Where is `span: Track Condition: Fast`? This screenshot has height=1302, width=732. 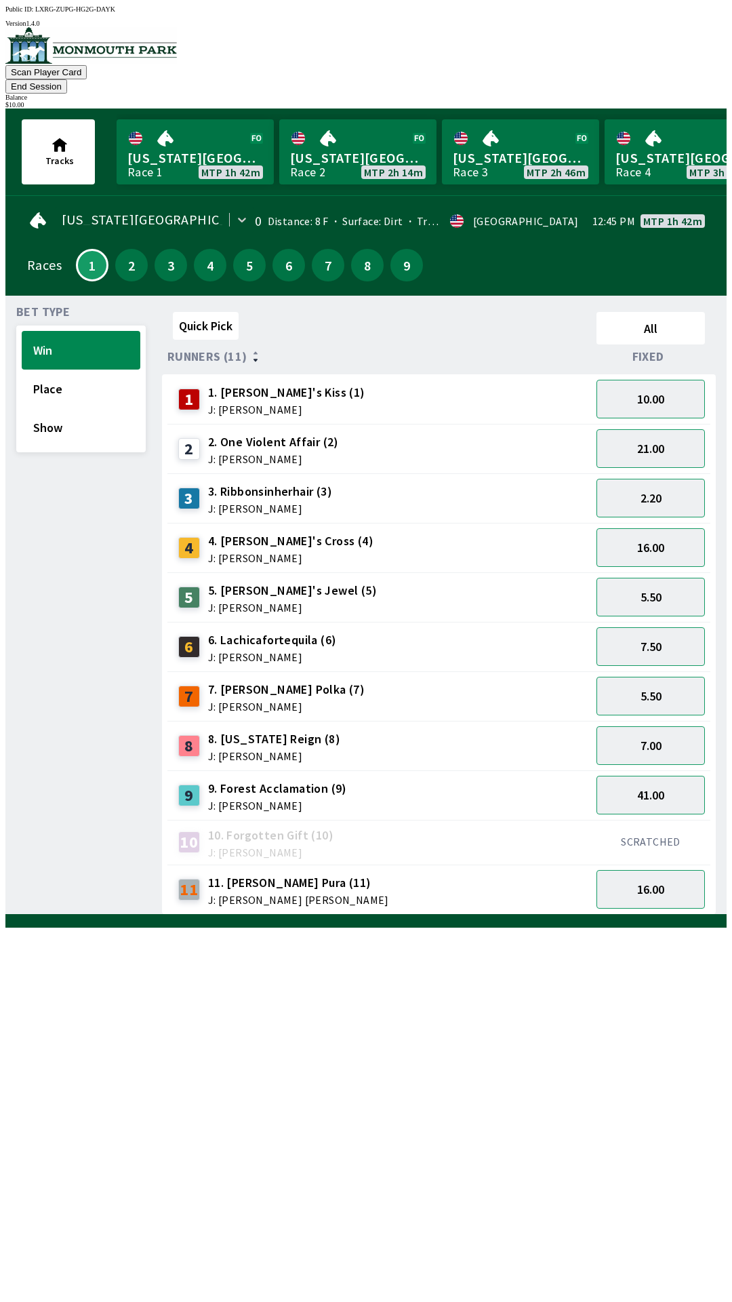 span: Track Condition: Fast is located at coordinates (462, 221).